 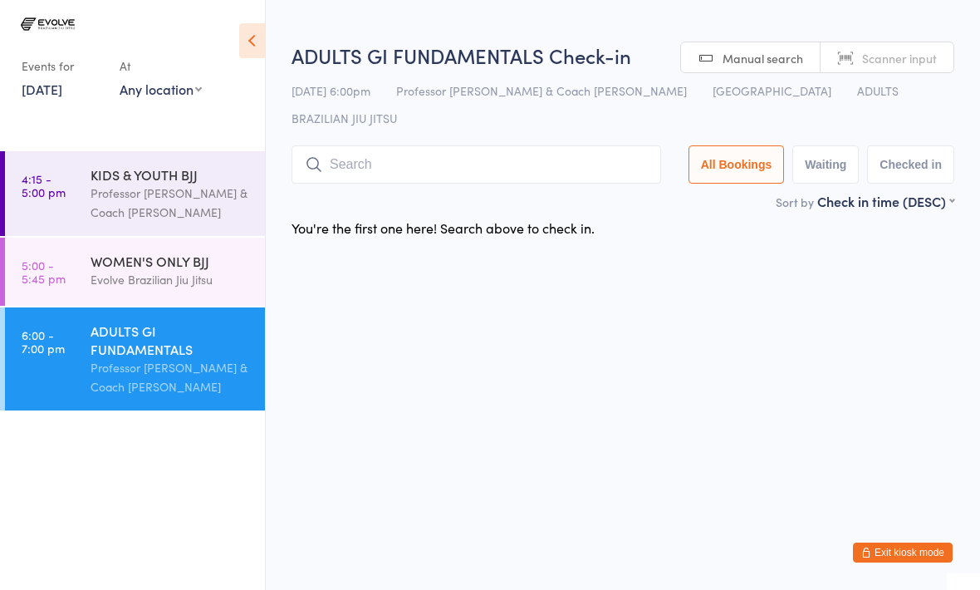 I want to click on div: WOMEN'S ONLY BJJ, so click(x=170, y=261).